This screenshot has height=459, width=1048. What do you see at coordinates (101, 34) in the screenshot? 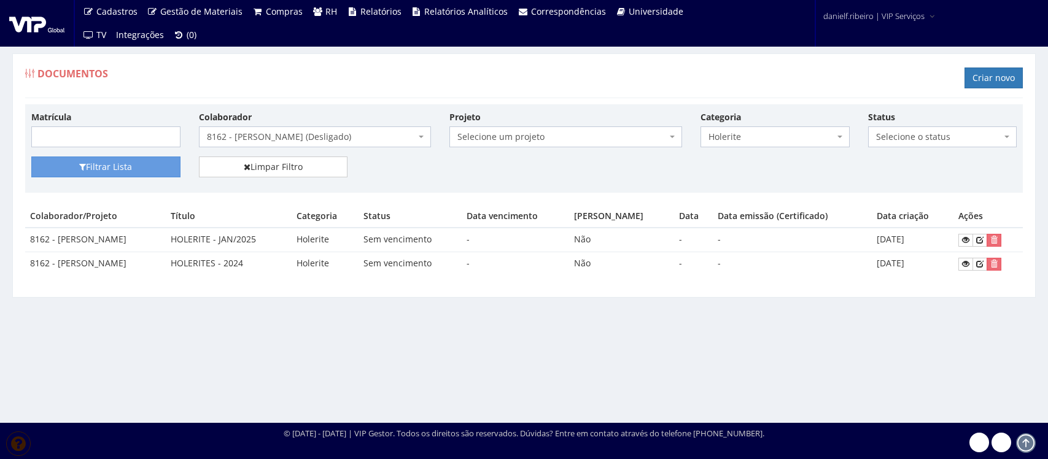
I see `span: TV` at bounding box center [101, 34].